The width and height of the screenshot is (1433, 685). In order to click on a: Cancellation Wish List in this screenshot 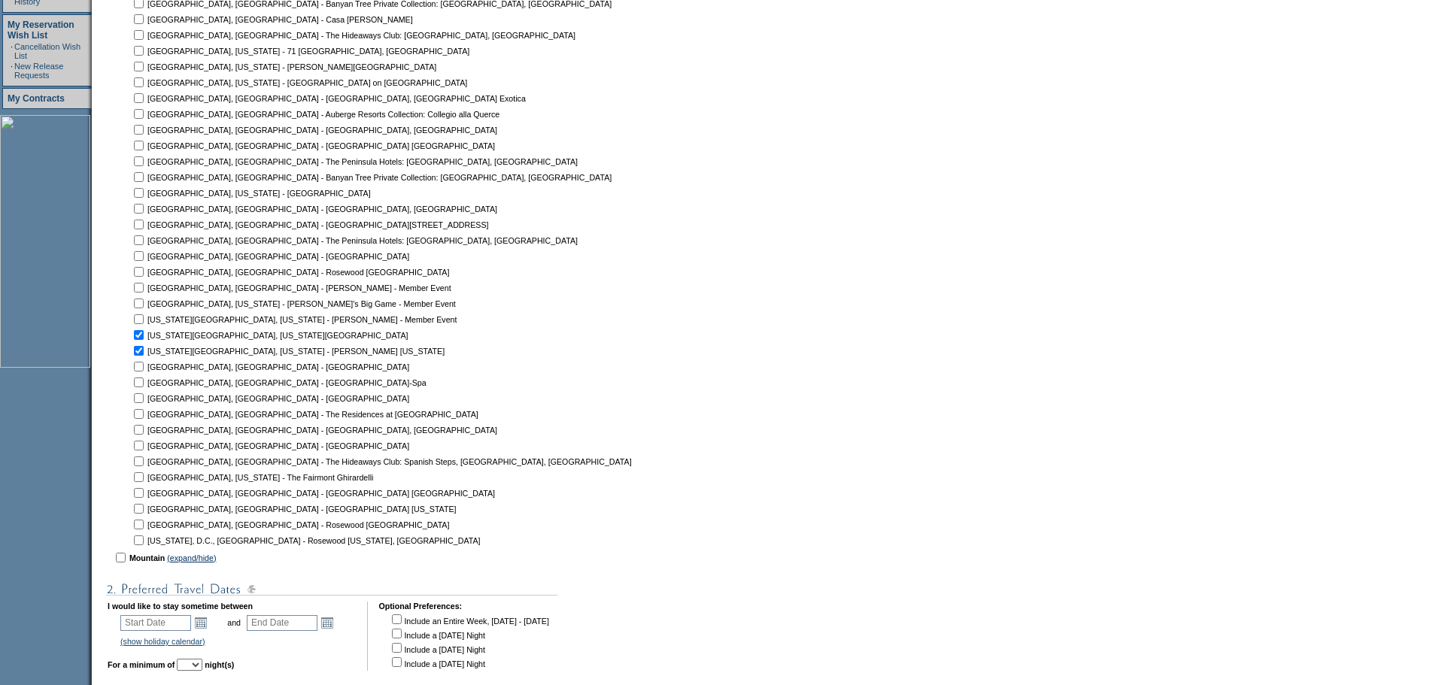, I will do `click(47, 51)`.